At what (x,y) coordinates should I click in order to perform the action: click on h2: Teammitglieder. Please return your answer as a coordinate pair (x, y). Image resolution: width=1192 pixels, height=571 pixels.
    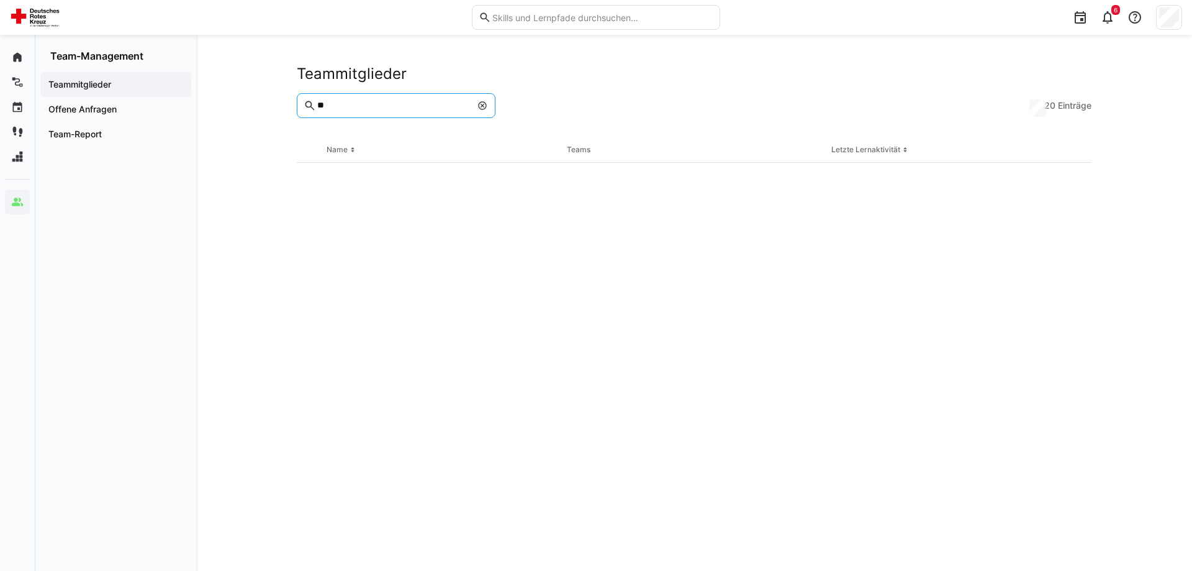
    Looking at the image, I should click on (351, 74).